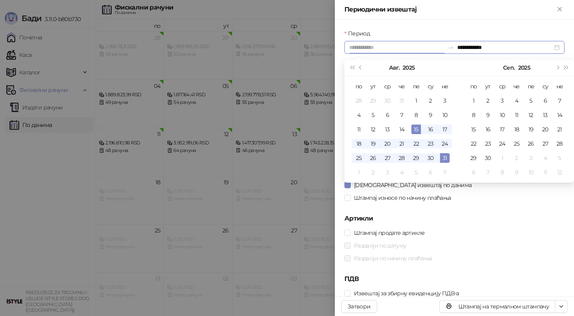  Describe the element at coordinates (524, 68) in the screenshot. I see `button: Изабери годину` at that location.